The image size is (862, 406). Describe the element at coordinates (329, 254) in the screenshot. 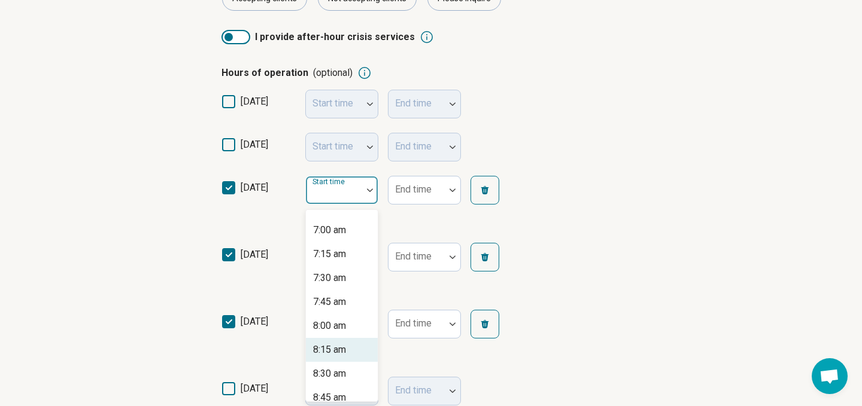

I see `div: 7:15 am` at that location.